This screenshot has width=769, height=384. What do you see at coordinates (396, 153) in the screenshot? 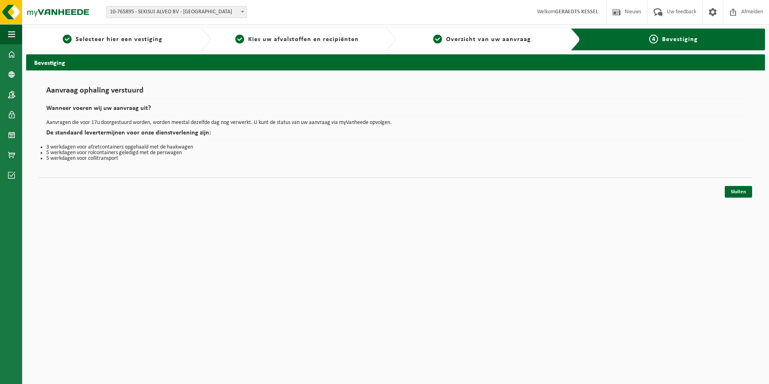
I see `li: 5 werkdagen voor rolcontainers geledigd met de perswagen` at bounding box center [396, 153].